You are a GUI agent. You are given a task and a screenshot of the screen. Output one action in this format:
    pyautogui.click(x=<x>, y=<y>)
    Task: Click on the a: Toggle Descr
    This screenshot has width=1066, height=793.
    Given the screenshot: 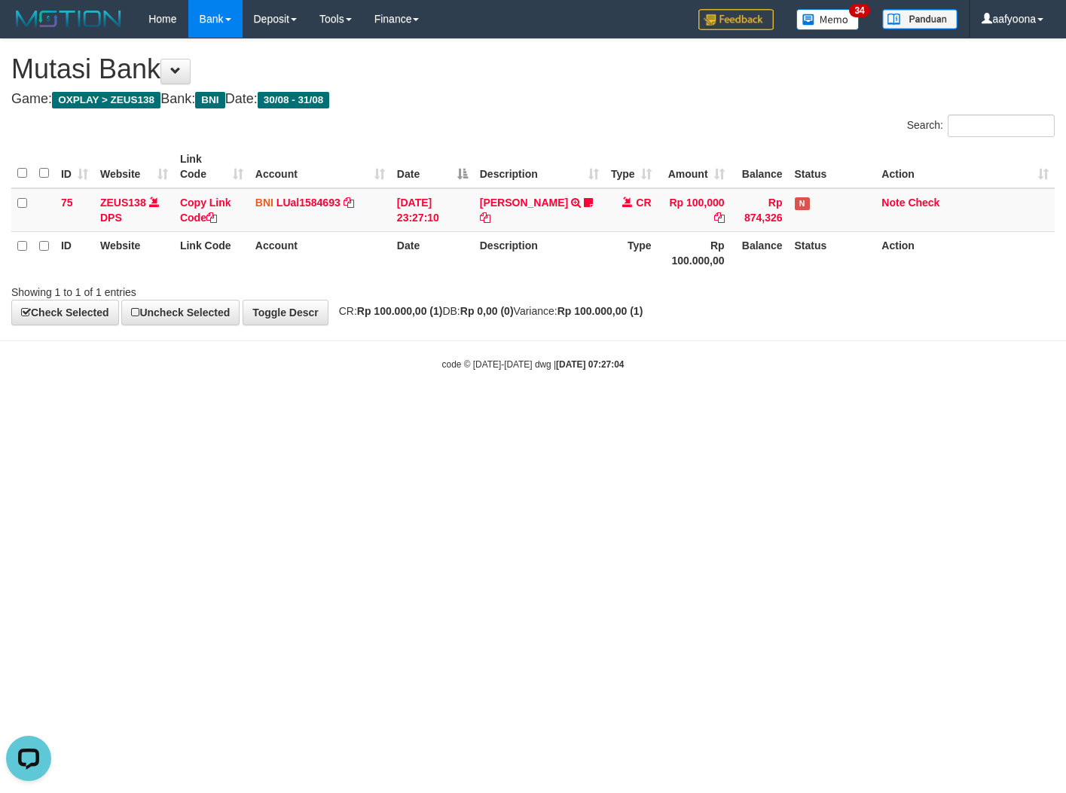 What is the action you would take?
    pyautogui.click(x=286, y=313)
    